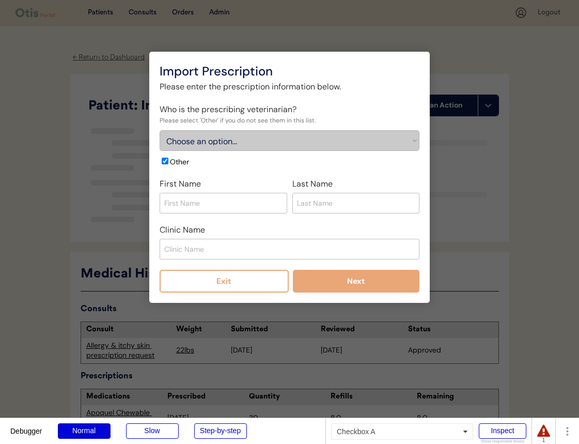 The height and width of the screenshot is (444, 579). I want to click on div: 1, so click(543, 440).